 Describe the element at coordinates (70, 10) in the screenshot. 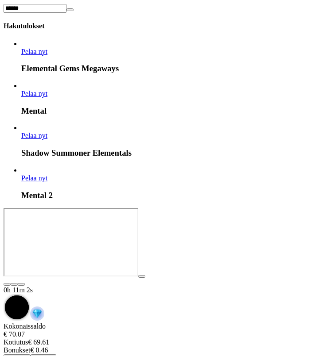

I see `button: clear entry` at that location.